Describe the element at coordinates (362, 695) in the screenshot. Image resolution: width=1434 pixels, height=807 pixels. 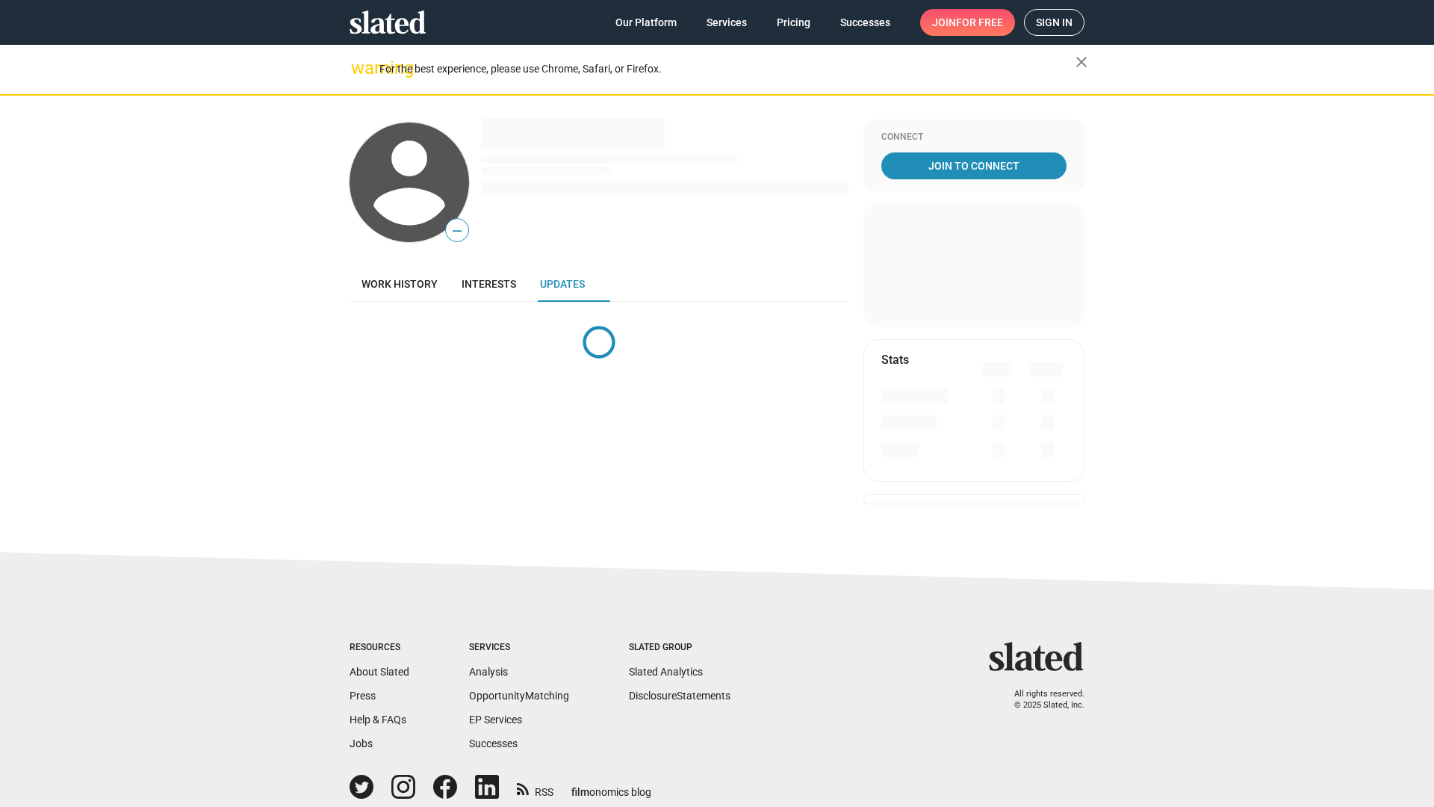
I see `a: Press` at that location.